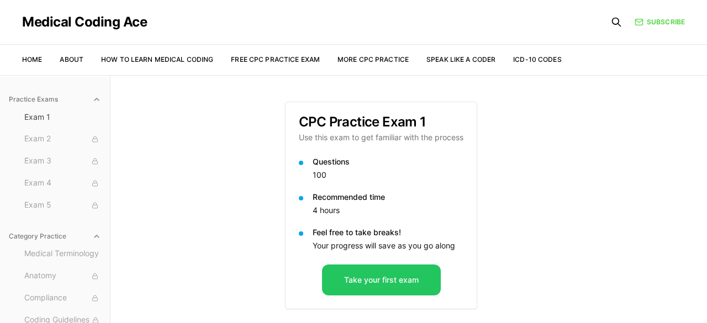 This screenshot has width=707, height=323. I want to click on p: 4 hours, so click(388, 211).